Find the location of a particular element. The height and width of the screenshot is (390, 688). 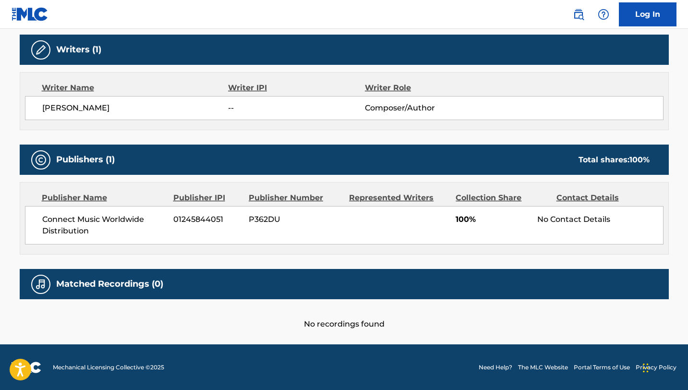

a: Log In is located at coordinates (648, 14).